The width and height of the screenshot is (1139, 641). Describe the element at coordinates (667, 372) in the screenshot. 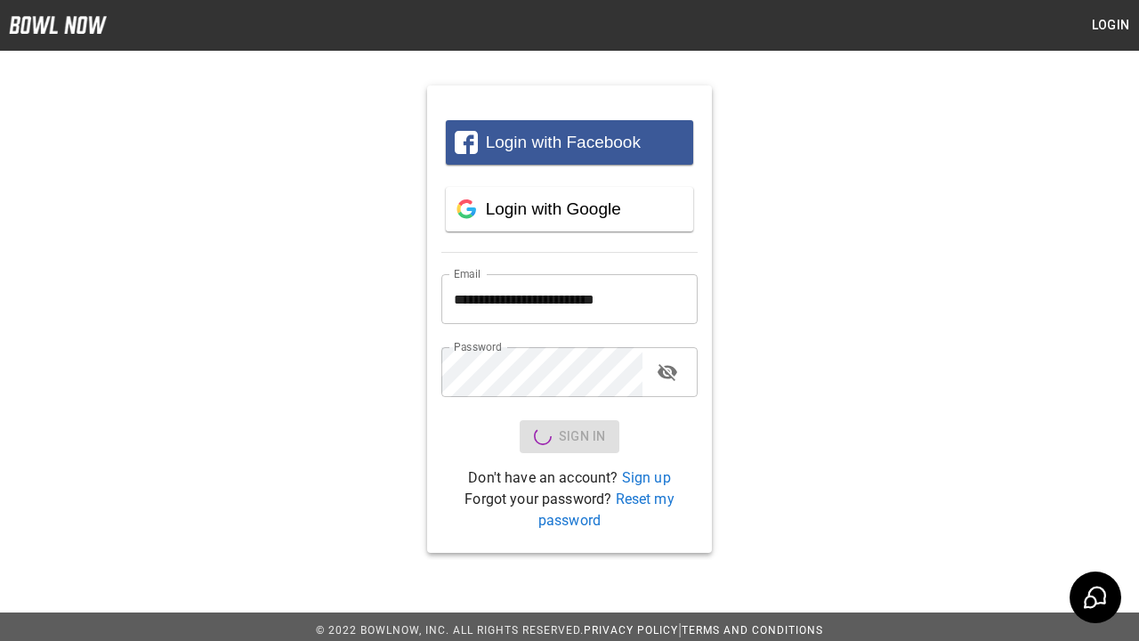

I see `button: toggle password visibility` at that location.